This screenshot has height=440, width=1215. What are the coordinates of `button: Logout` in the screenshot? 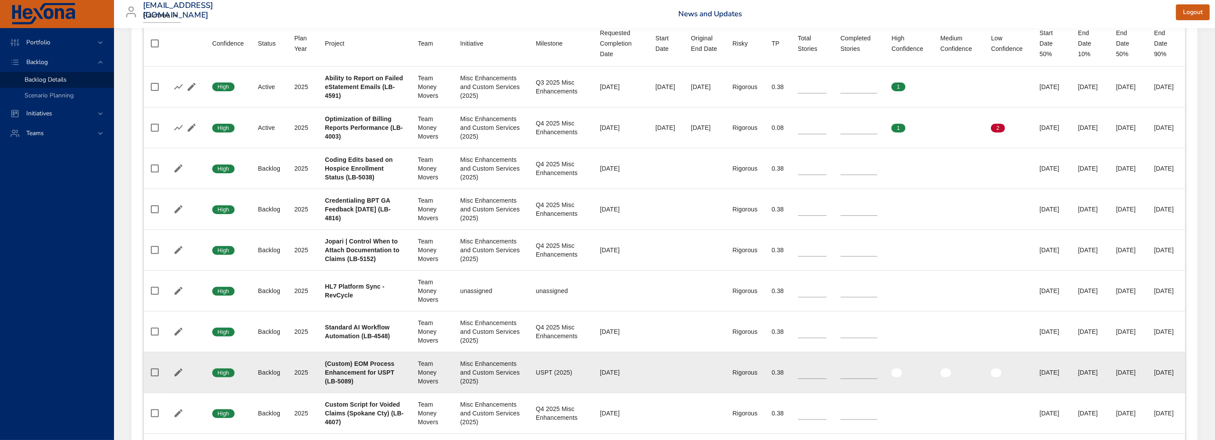 It's located at (1193, 12).